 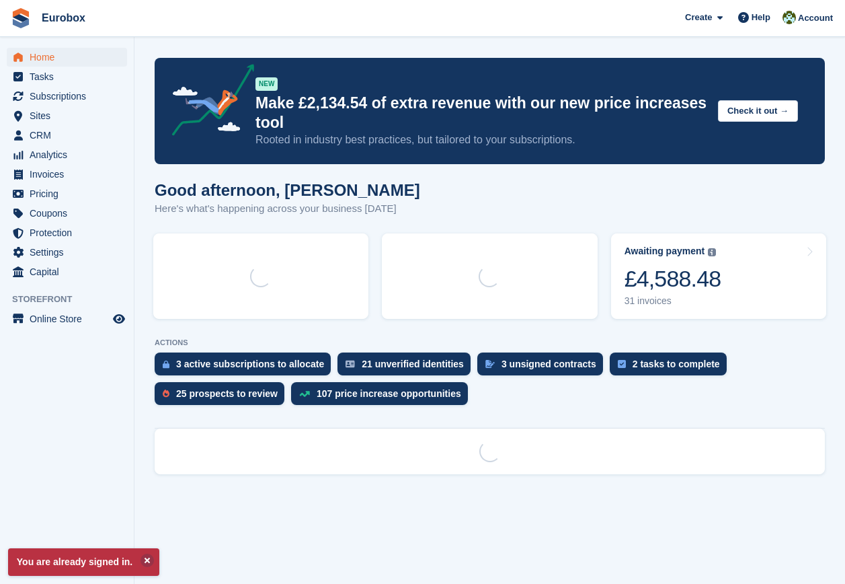 What do you see at coordinates (266, 84) in the screenshot?
I see `div: NEW` at bounding box center [266, 84].